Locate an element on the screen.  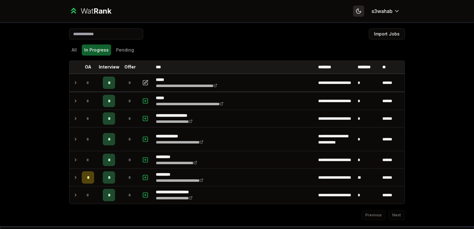
p: Interview is located at coordinates (109, 67).